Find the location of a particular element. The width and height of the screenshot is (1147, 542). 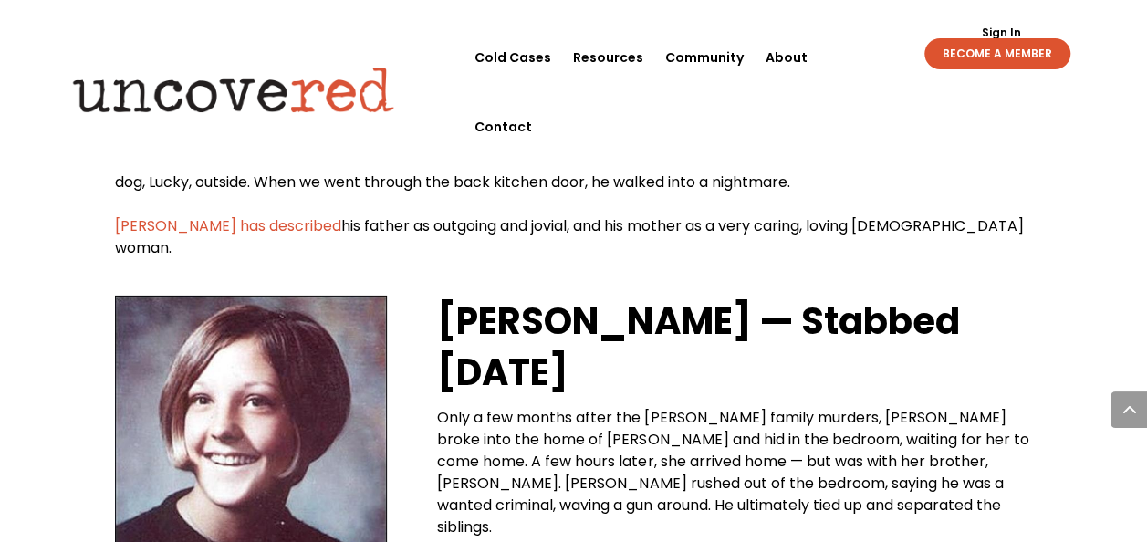

a: Sign In is located at coordinates (1000, 33).